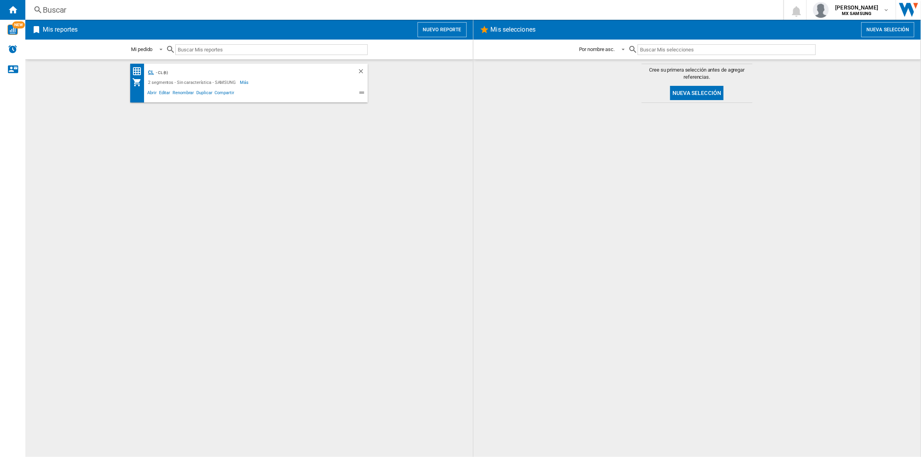  I want to click on h2: Mis selecciones, so click(513, 30).